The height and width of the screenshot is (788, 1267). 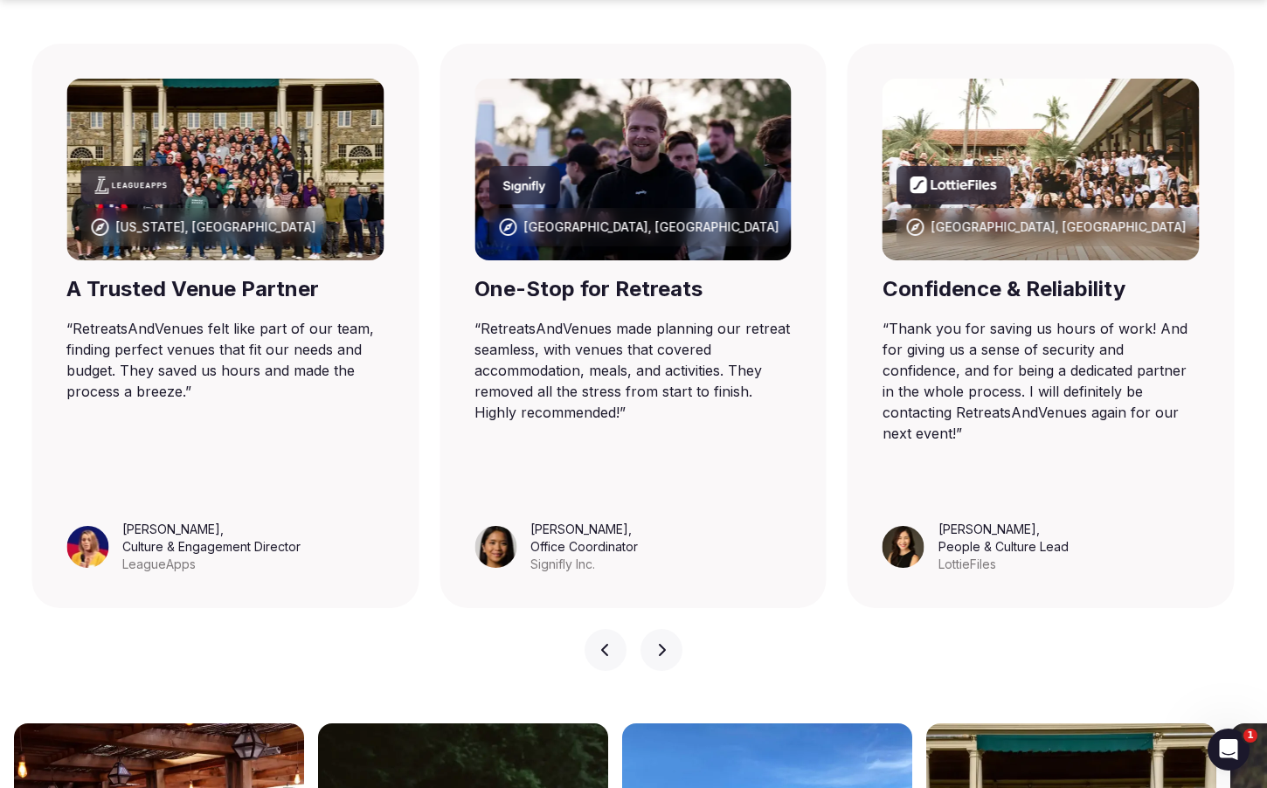 I want to click on img: Jasmine Pajarillo, so click(x=495, y=547).